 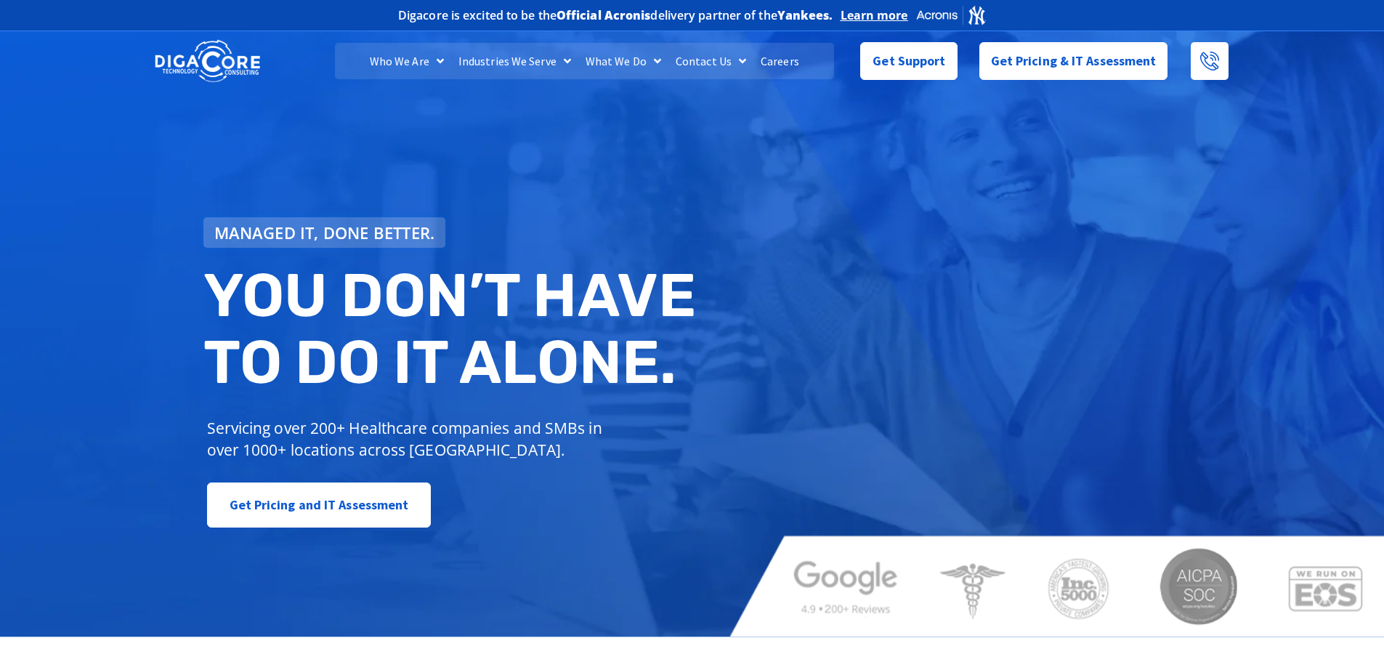 I want to click on a: What We Do, so click(x=623, y=61).